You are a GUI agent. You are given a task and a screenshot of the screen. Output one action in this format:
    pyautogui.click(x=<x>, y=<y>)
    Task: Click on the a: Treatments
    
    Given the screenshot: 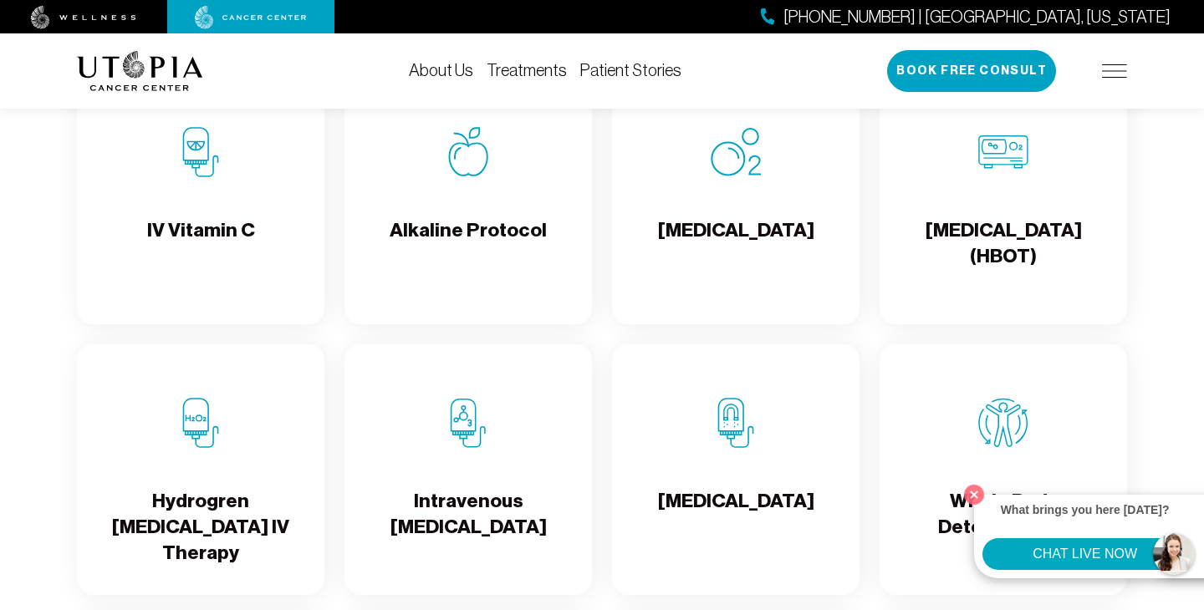 What is the action you would take?
    pyautogui.click(x=527, y=70)
    